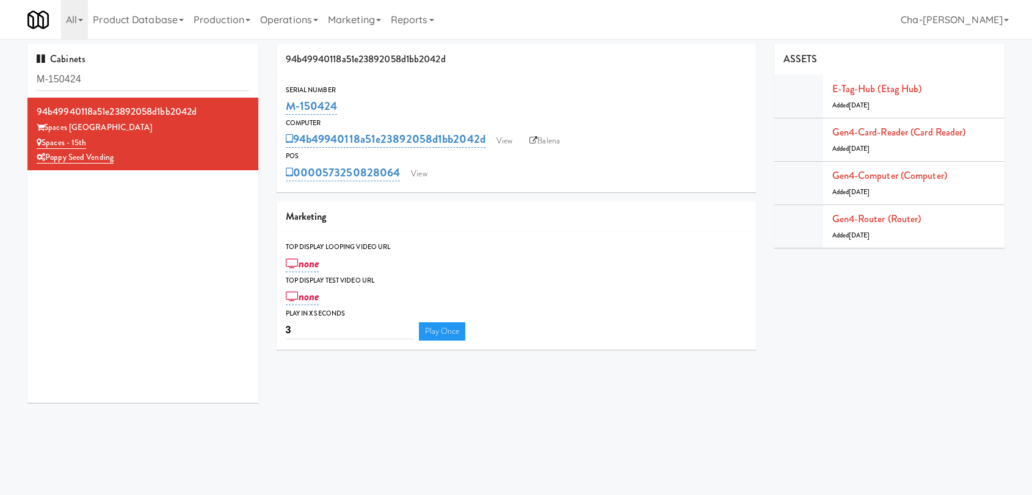 This screenshot has width=1032, height=495. Describe the element at coordinates (61, 59) in the screenshot. I see `span: Cabinets` at that location.